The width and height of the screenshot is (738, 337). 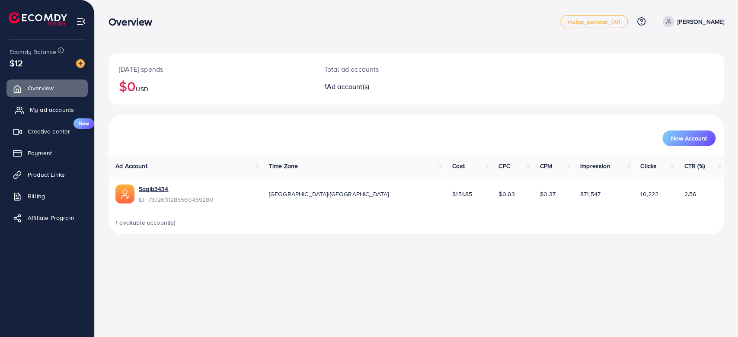 I want to click on span: Impression, so click(x=595, y=166).